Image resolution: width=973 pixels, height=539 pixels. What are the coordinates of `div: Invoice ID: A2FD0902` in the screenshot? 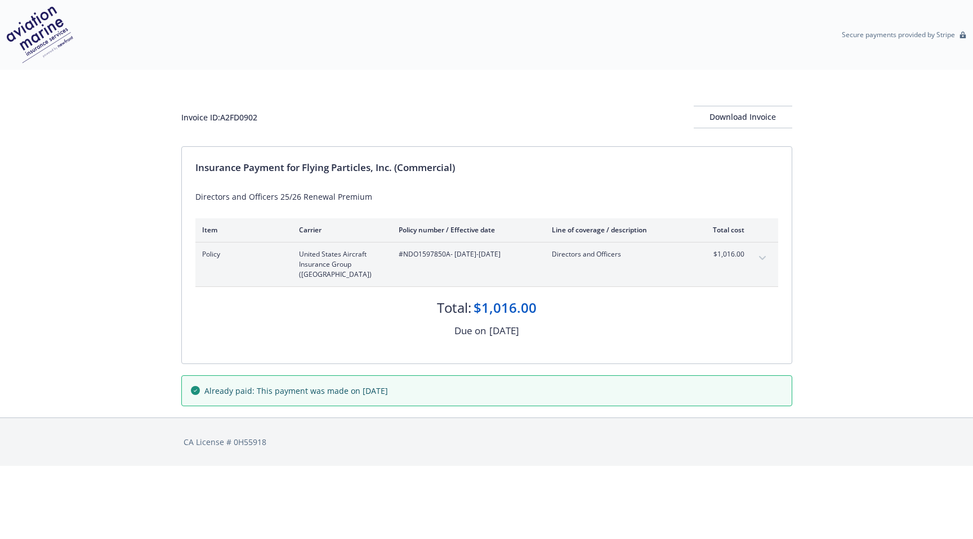 It's located at (219, 117).